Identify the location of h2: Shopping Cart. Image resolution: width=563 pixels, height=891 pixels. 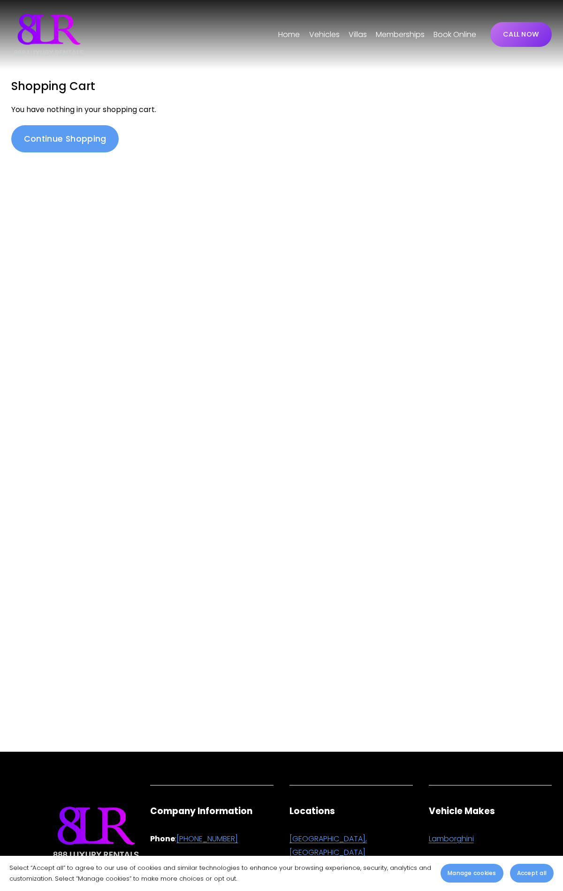
(281, 86).